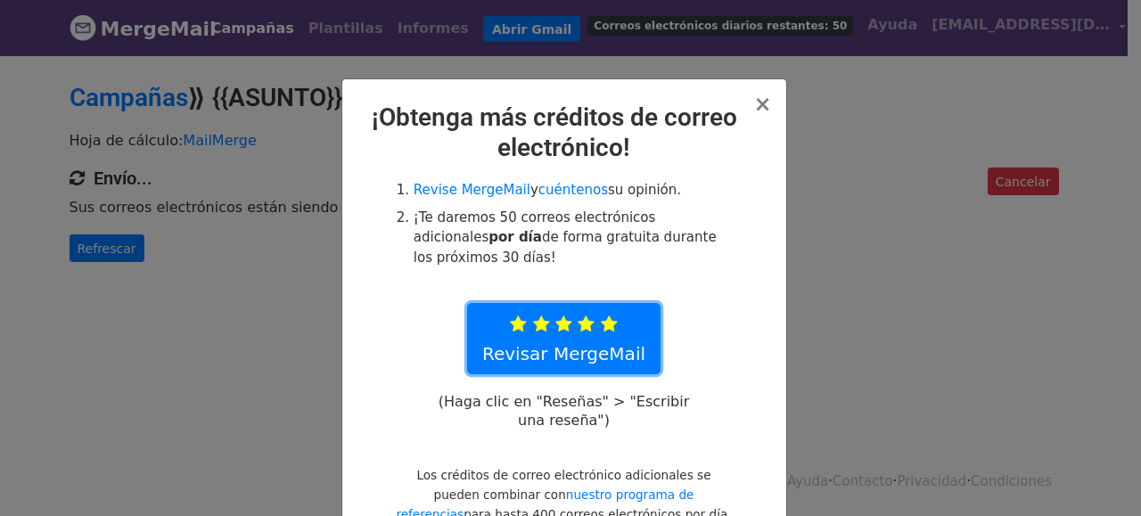  Describe the element at coordinates (534, 227) in the screenshot. I see `font: ¡Te daremos 50 correos electrónicos adicionales` at that location.